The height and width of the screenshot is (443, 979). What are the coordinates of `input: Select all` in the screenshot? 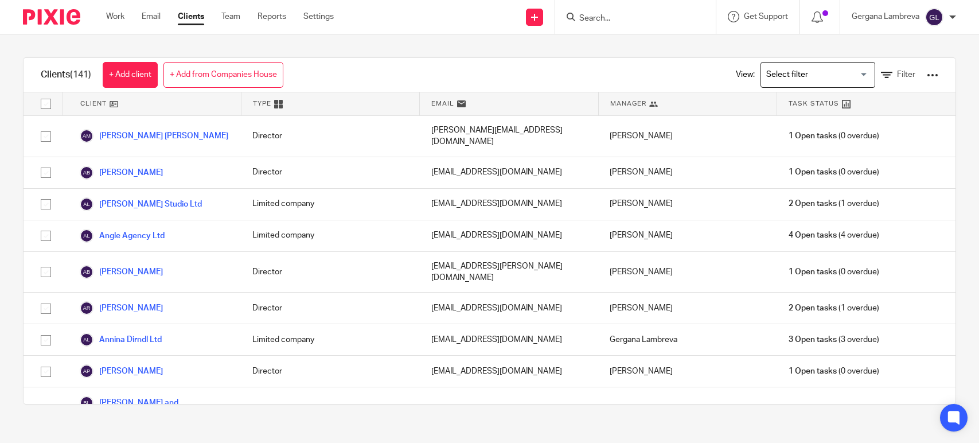 It's located at (46, 104).